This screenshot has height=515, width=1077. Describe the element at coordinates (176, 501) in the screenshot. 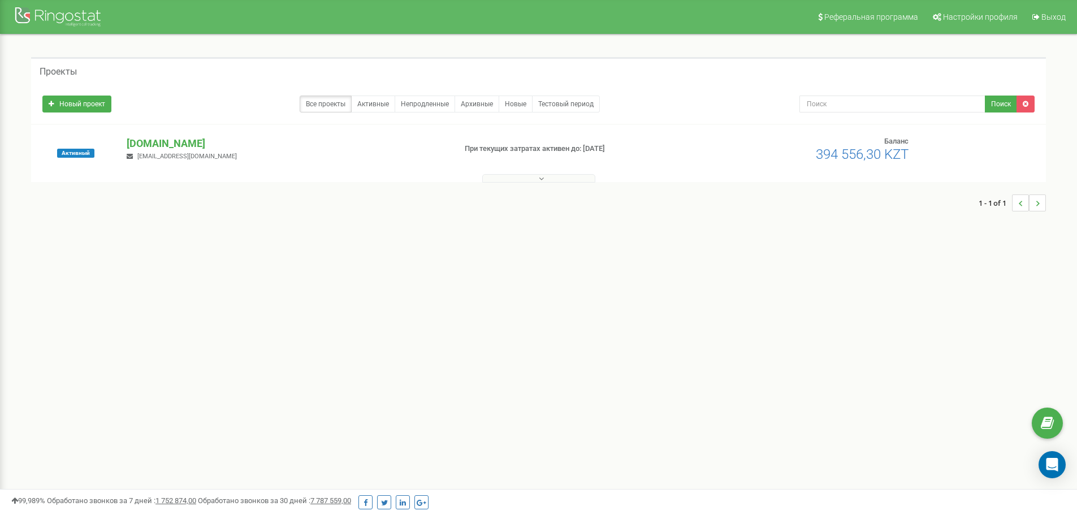

I see `u: 1 752 874,00` at that location.